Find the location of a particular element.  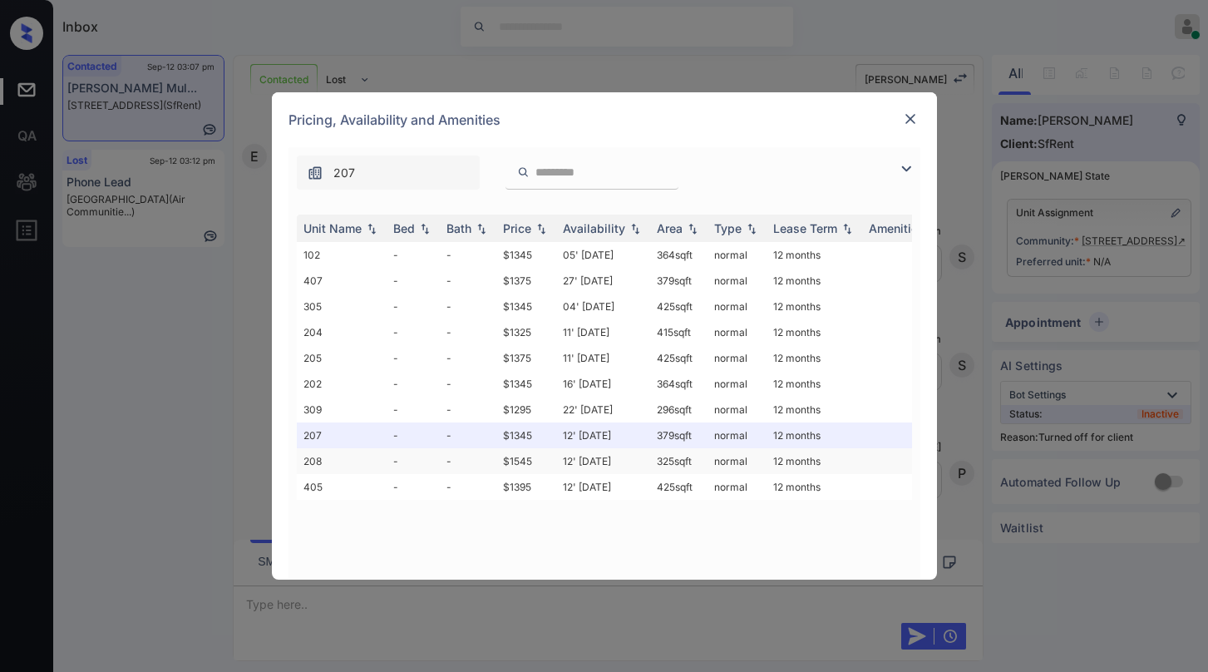

td: $1325 is located at coordinates (526, 332).